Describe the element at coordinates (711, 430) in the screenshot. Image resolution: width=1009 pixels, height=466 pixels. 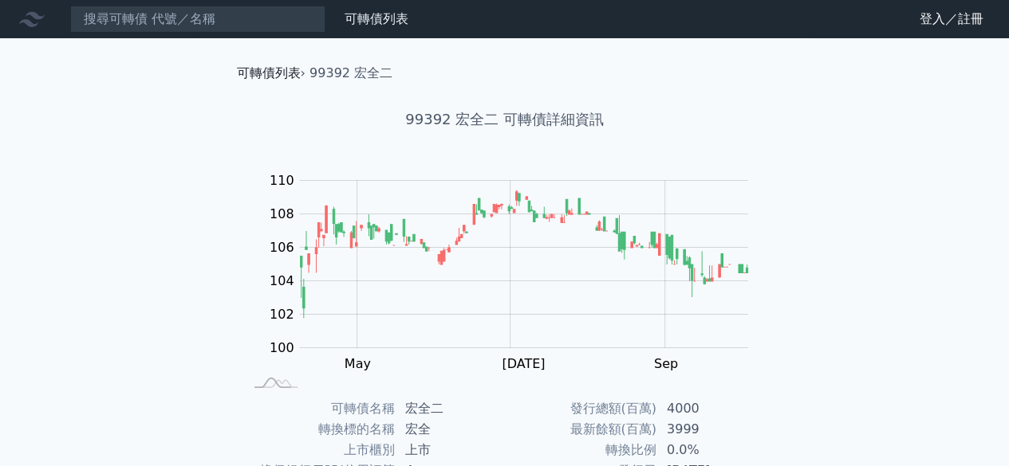
I see `td: 3999` at that location.